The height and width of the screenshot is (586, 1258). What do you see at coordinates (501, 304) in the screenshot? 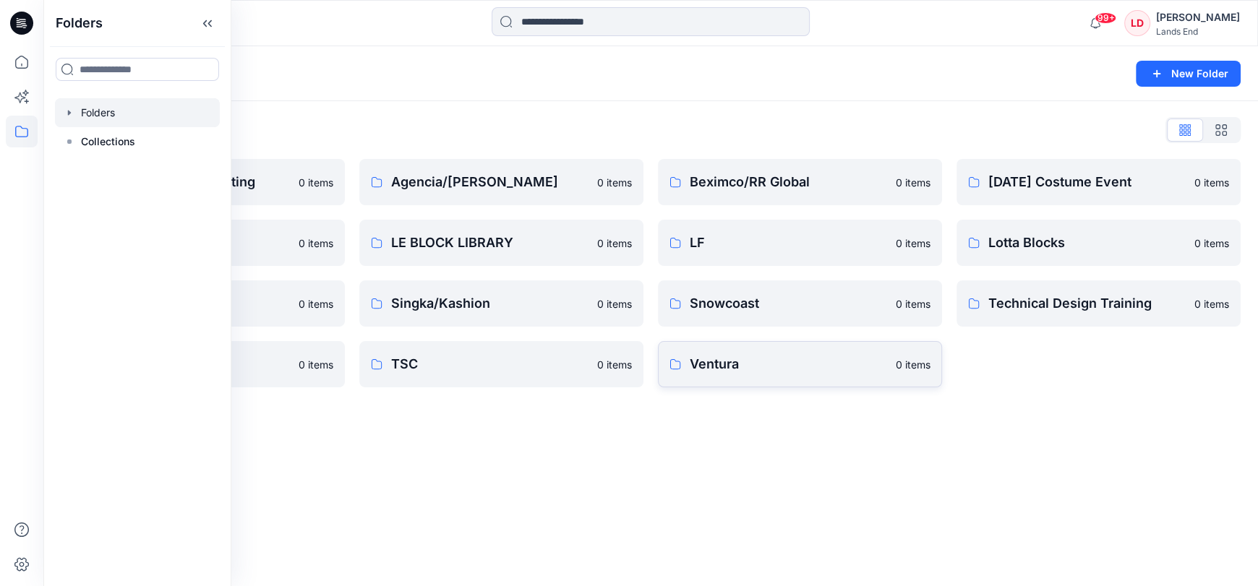
I see `a: Singka/Kashion0 items` at bounding box center [501, 304].